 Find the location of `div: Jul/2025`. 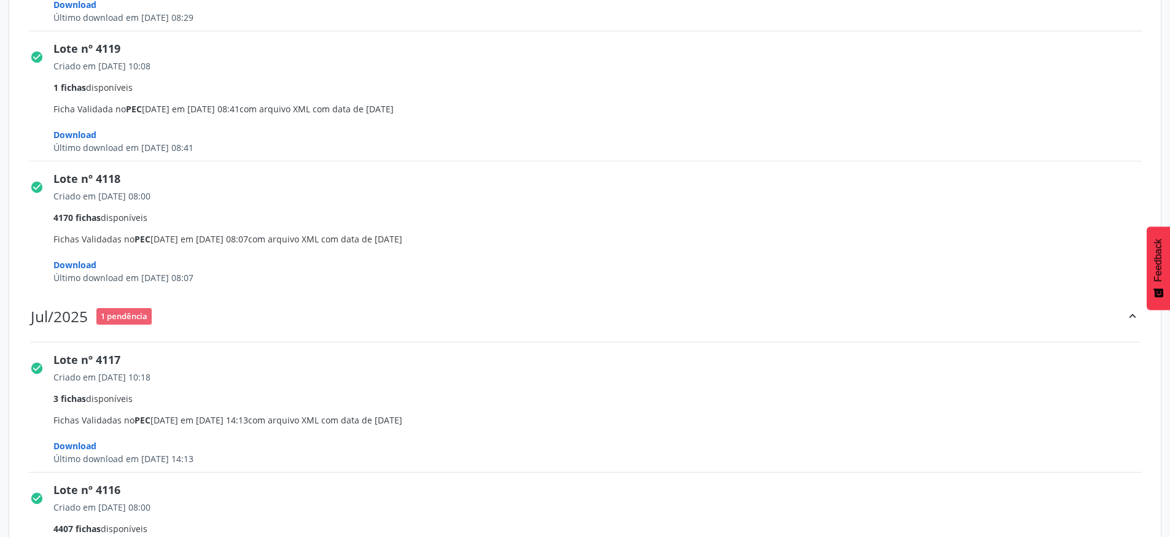

div: Jul/2025 is located at coordinates (59, 316).